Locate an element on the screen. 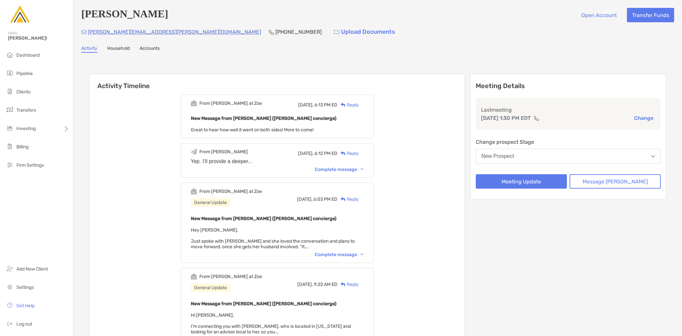  span: Dashboard is located at coordinates (28, 55).